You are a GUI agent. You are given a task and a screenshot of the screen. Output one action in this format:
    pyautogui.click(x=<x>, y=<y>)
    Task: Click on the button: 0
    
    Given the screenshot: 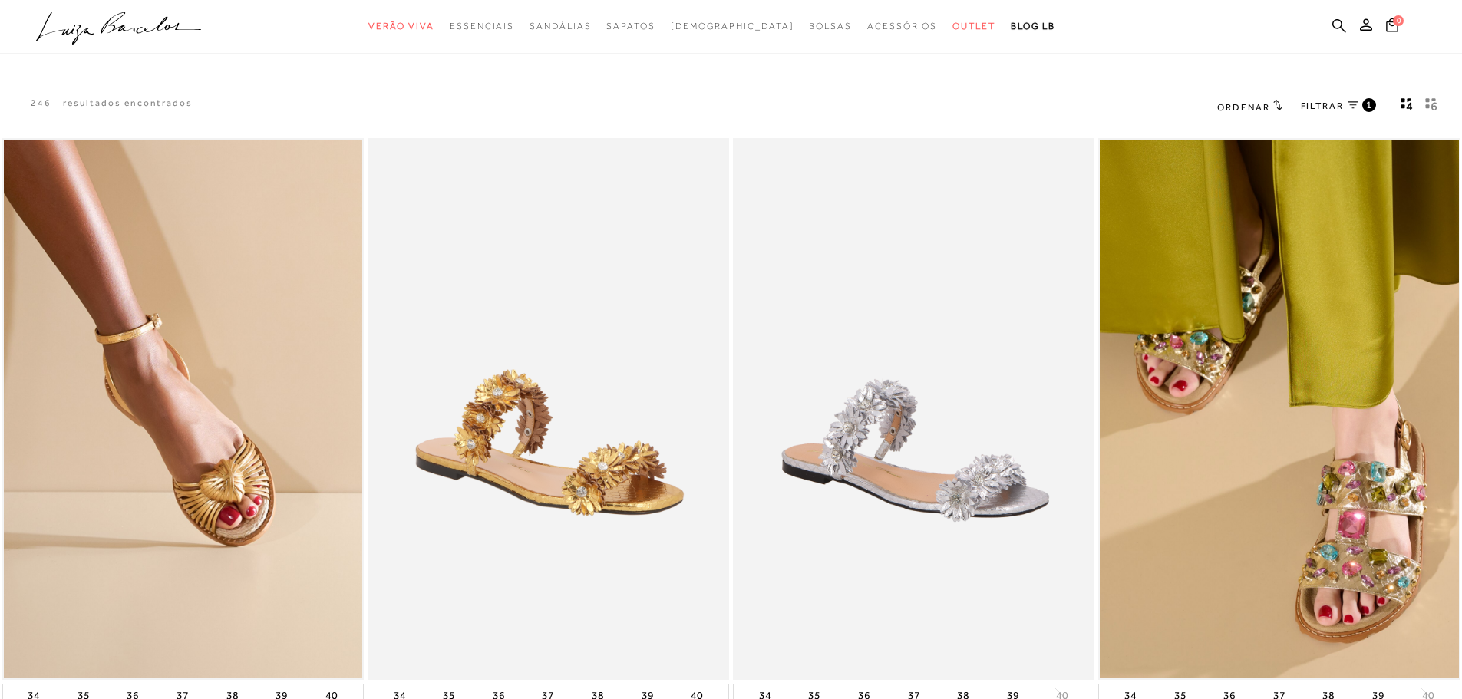 What is the action you would take?
    pyautogui.click(x=1392, y=27)
    